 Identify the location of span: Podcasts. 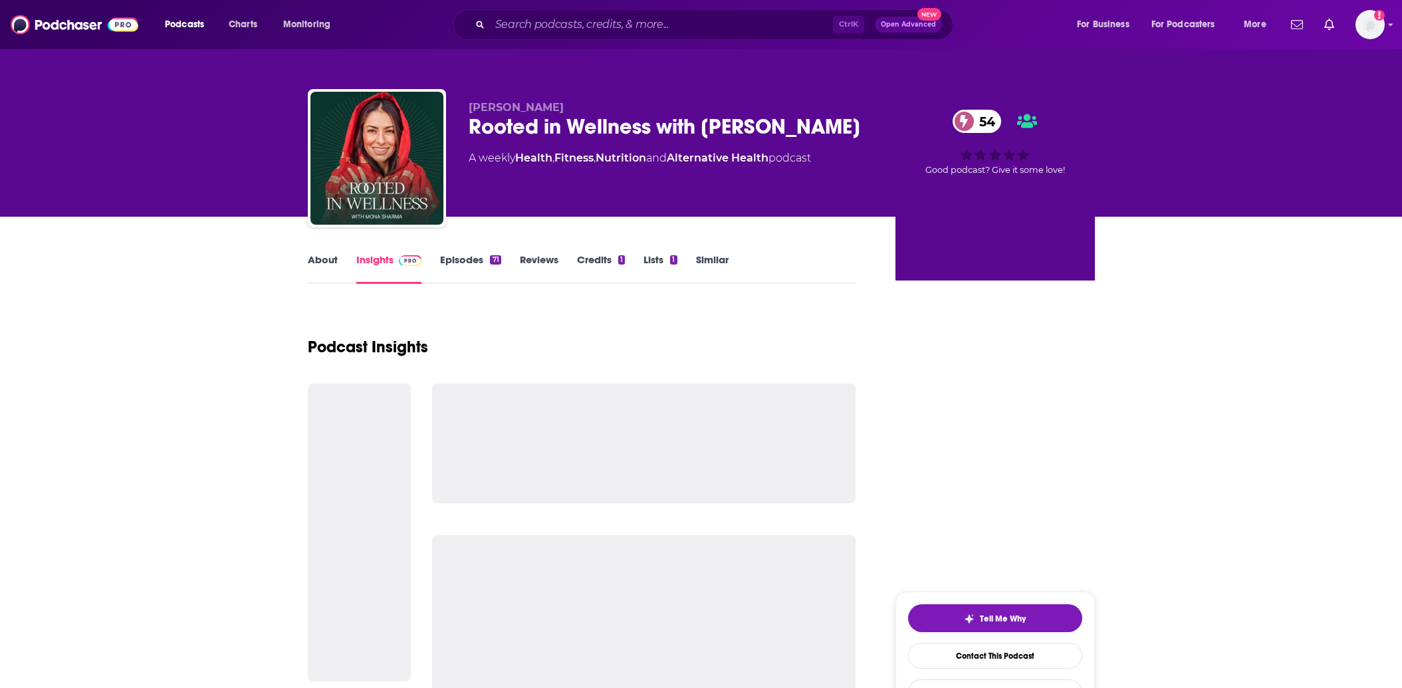
(184, 25).